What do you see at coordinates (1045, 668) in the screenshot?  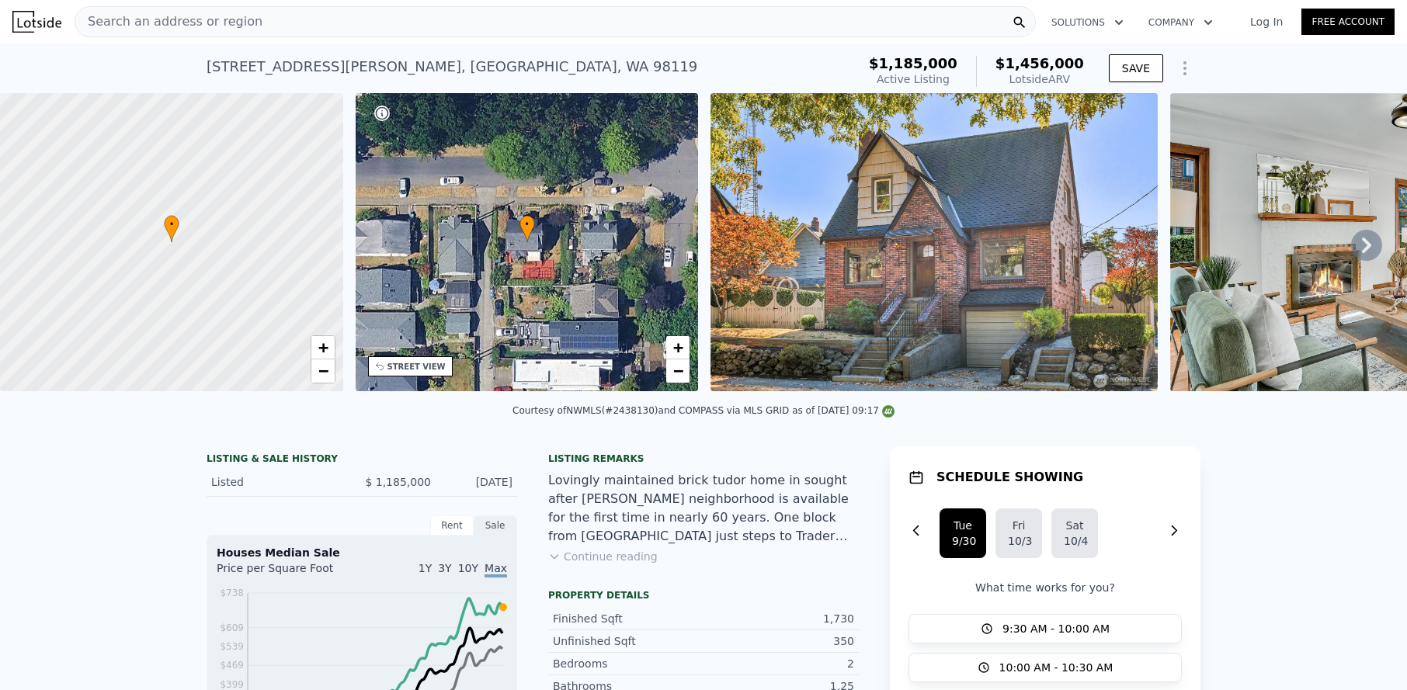 I see `button: 10:00 AM - 10:30 AM` at bounding box center [1045, 668].